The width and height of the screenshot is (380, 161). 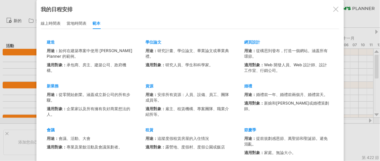 I want to click on font: 研究計畫、學位論文、畢業論文或畢業典禮。, so click(x=187, y=54).